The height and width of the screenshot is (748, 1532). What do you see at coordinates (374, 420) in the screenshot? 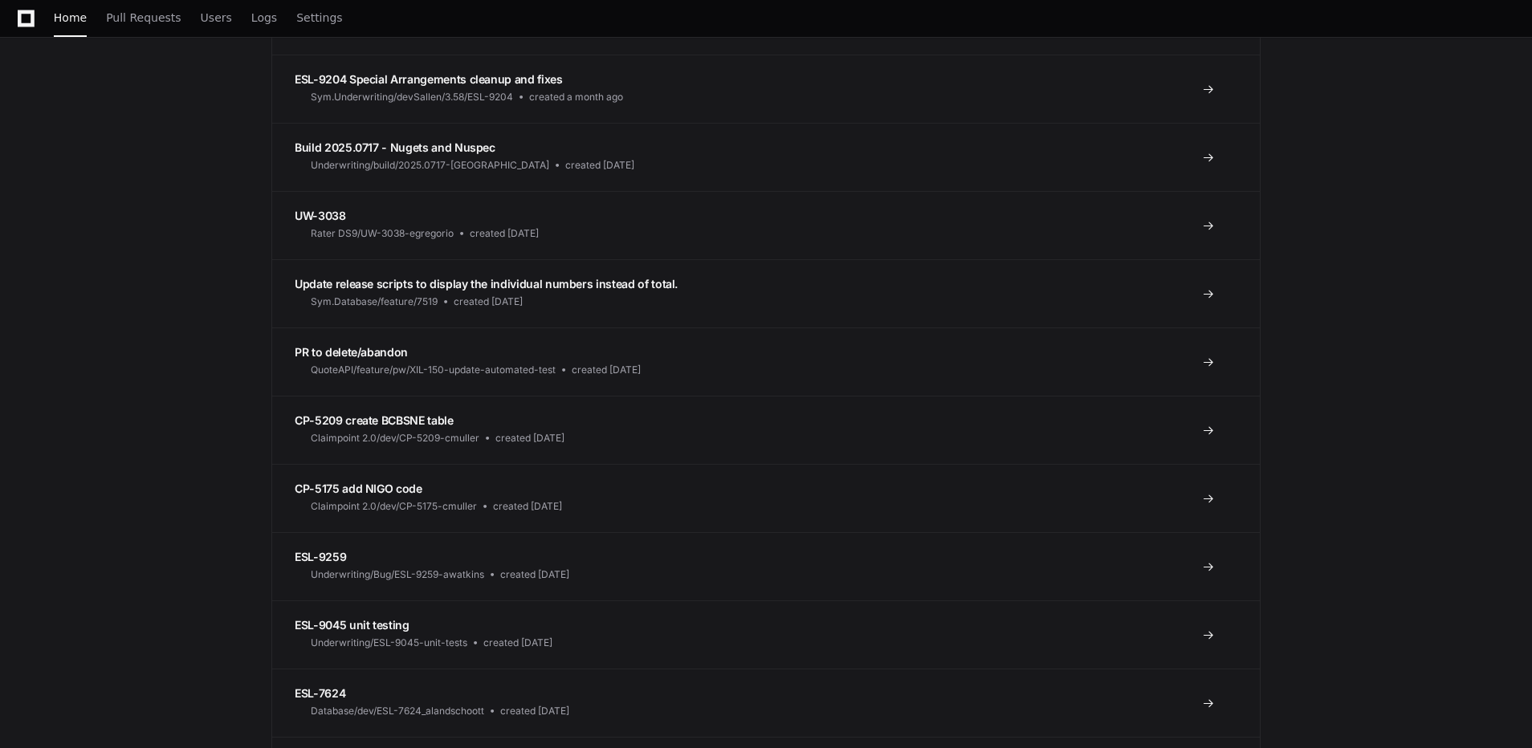
I see `span: CP-5209 create BCBSNE table` at bounding box center [374, 420].